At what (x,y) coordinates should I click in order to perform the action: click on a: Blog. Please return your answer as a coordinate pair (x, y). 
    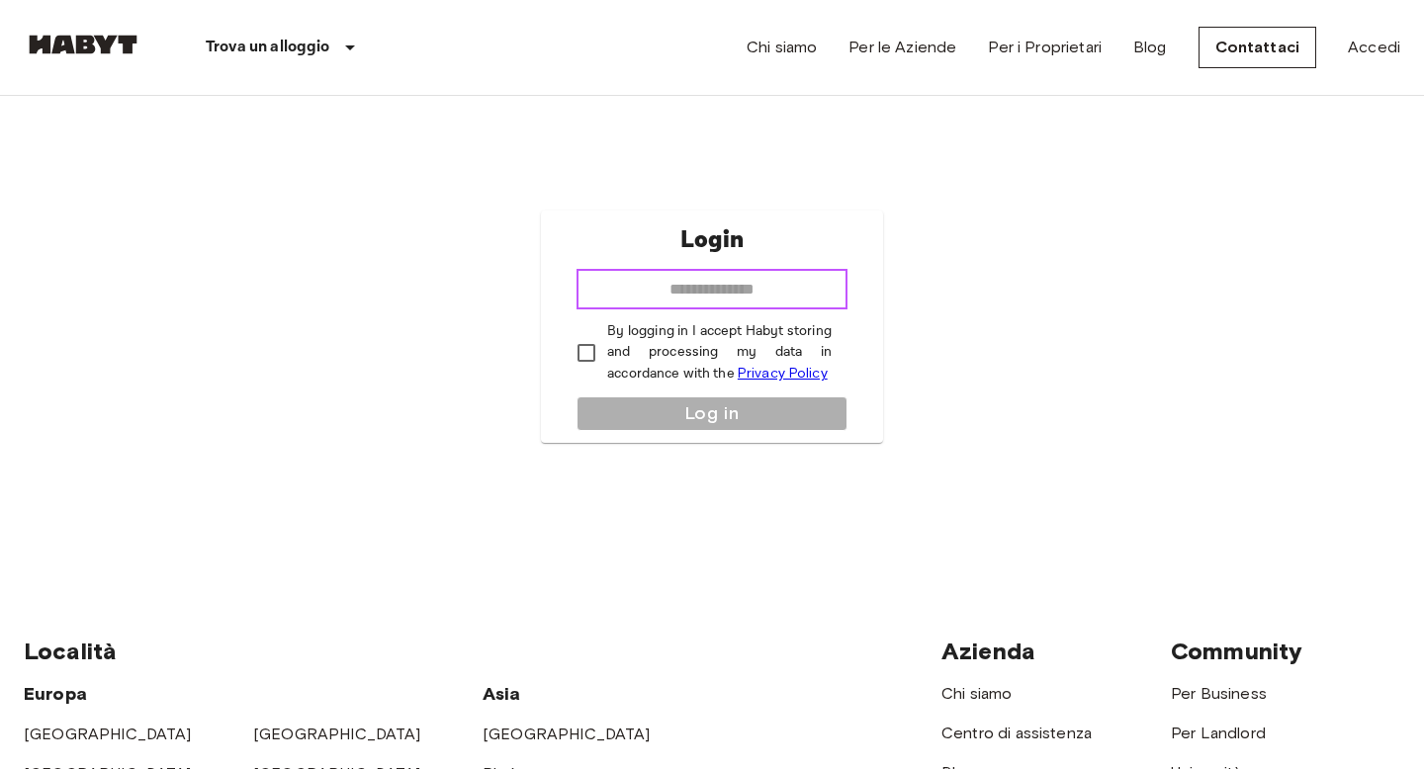
    Looking at the image, I should click on (1150, 47).